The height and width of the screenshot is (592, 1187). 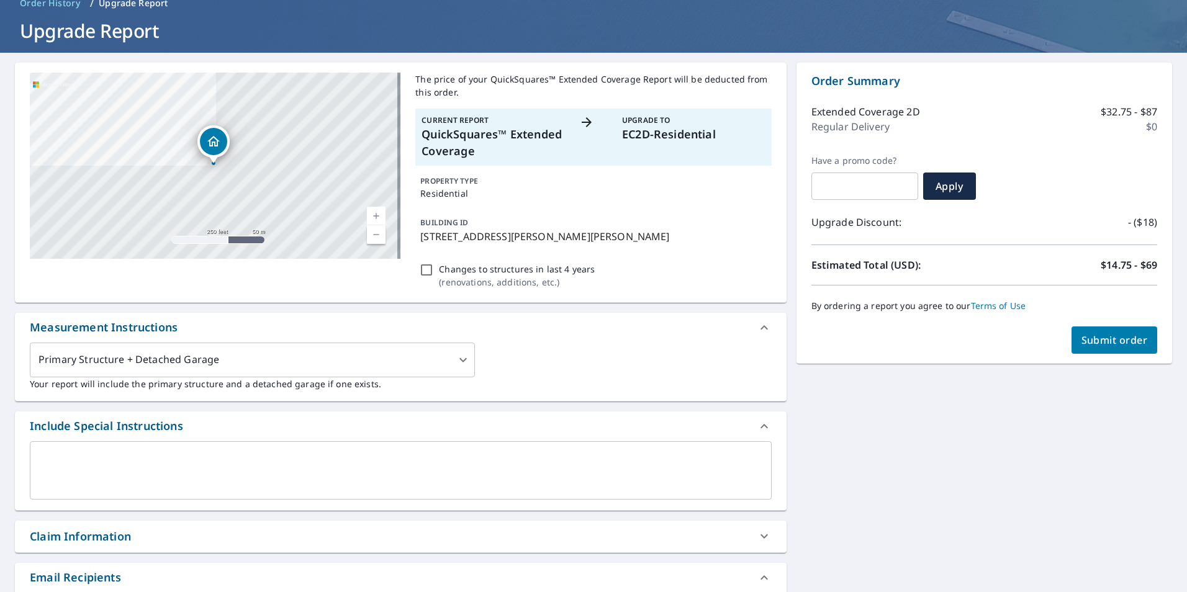 What do you see at coordinates (693, 134) in the screenshot?
I see `p: EC2D-Residential` at bounding box center [693, 134].